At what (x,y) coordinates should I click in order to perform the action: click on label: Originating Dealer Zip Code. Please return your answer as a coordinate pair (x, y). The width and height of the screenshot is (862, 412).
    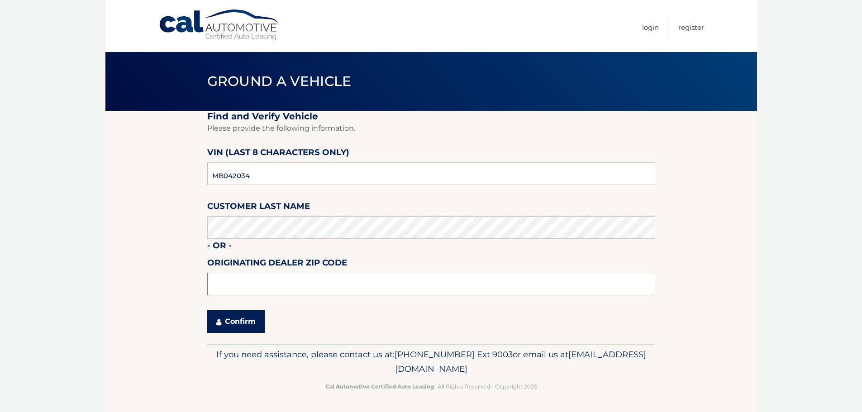
    Looking at the image, I should click on (277, 264).